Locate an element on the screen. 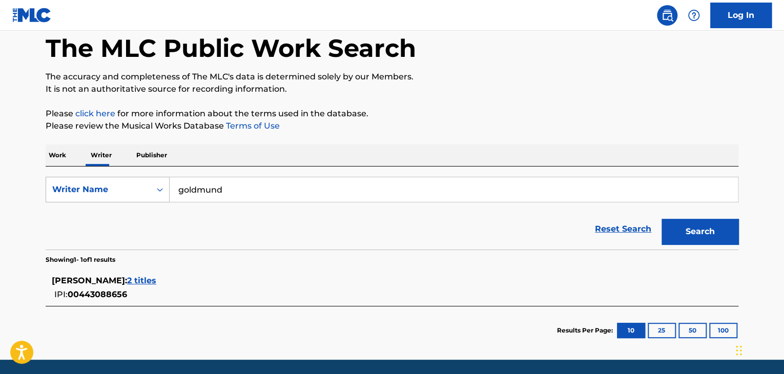 This screenshot has height=374, width=784. div: Drag is located at coordinates (739, 350).